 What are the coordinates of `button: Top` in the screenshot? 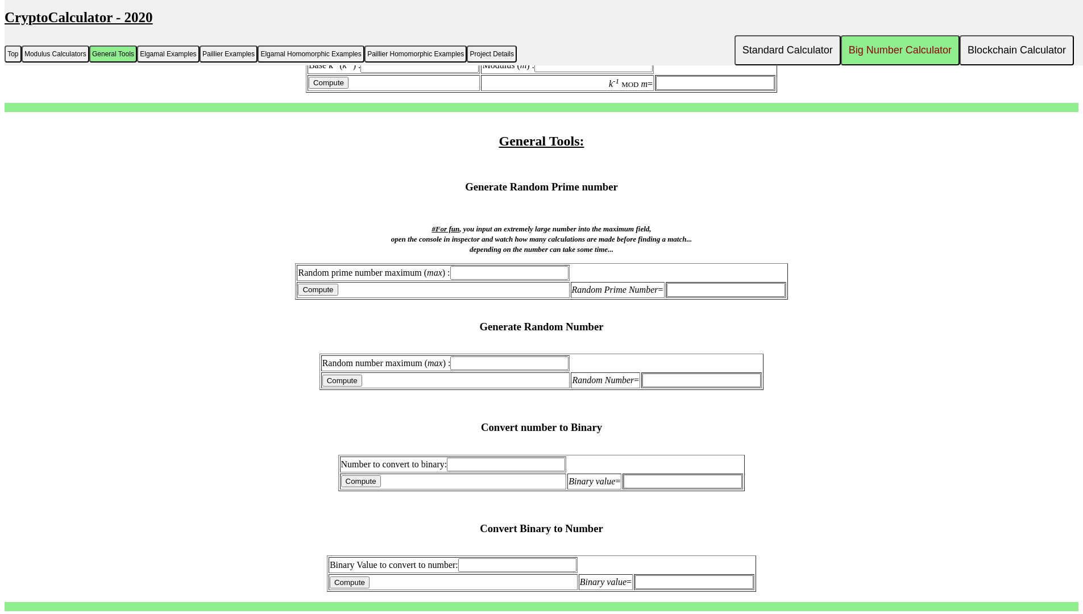 It's located at (13, 54).